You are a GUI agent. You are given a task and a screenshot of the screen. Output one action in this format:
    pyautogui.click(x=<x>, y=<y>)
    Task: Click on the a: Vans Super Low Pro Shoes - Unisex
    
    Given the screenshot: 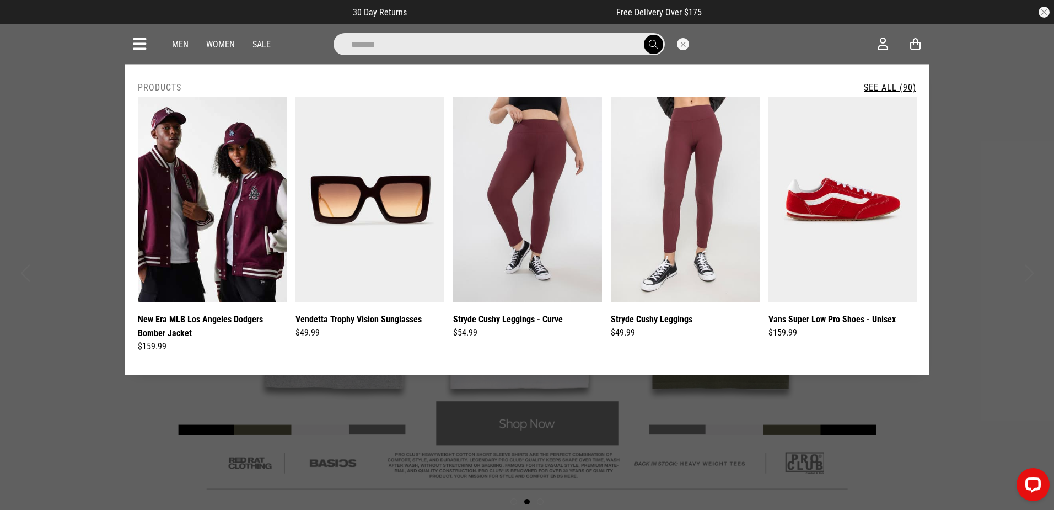 What is the action you would take?
    pyautogui.click(x=832, y=319)
    